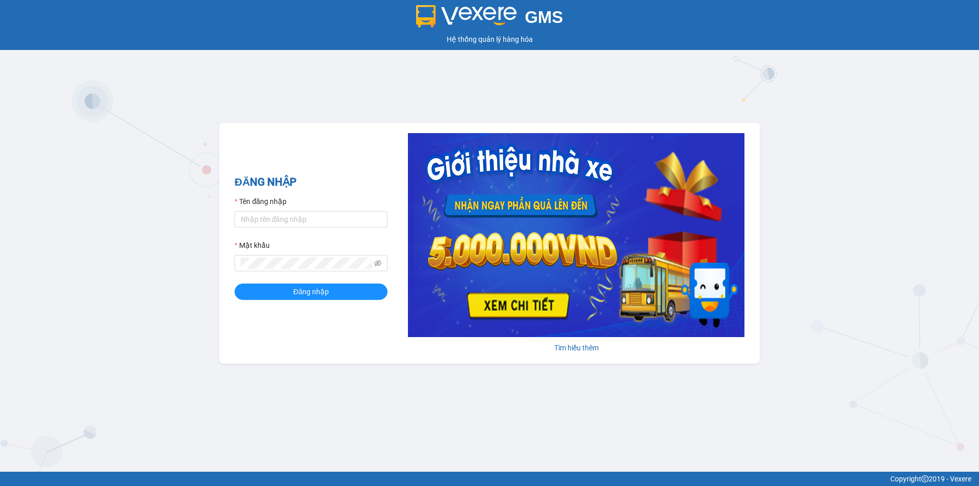 This screenshot has width=979, height=486. I want to click on span: eye-invisible, so click(378, 263).